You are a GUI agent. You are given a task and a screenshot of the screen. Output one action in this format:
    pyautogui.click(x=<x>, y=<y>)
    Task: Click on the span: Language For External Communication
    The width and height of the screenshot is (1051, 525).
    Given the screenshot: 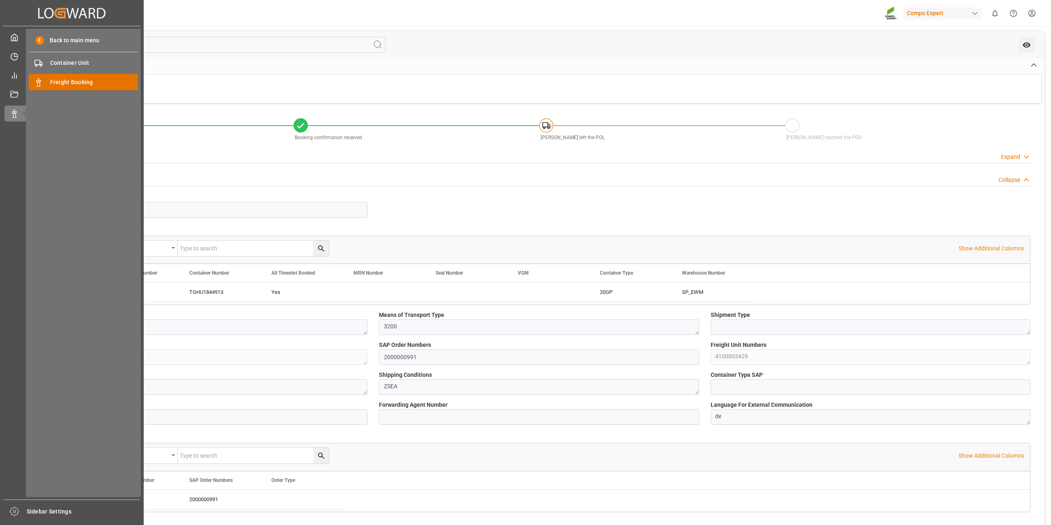 What is the action you would take?
    pyautogui.click(x=762, y=405)
    